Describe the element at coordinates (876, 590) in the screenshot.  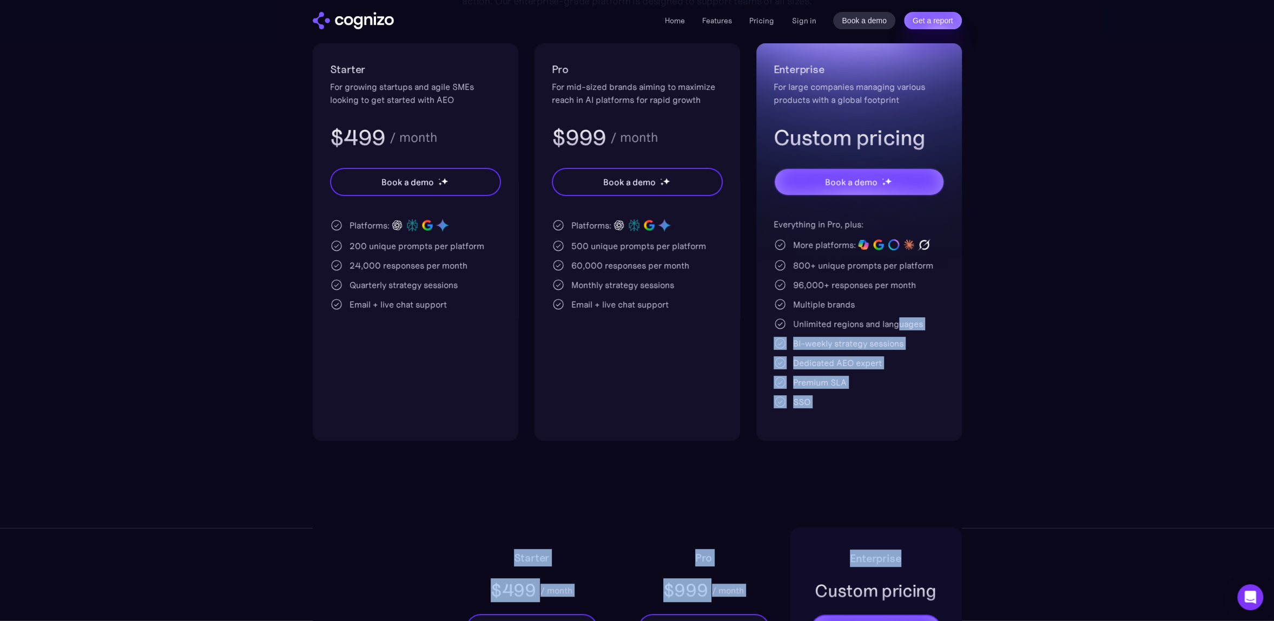
I see `div: Custom pricing` at that location.